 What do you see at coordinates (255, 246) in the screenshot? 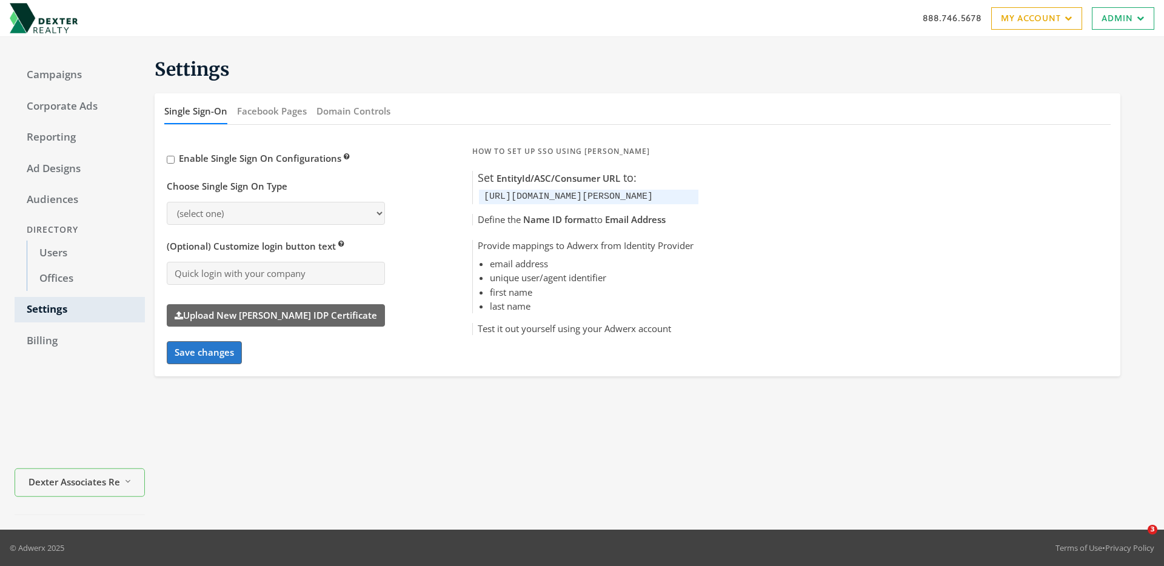
I see `span: (Optional) Customize login button text` at bounding box center [255, 246].